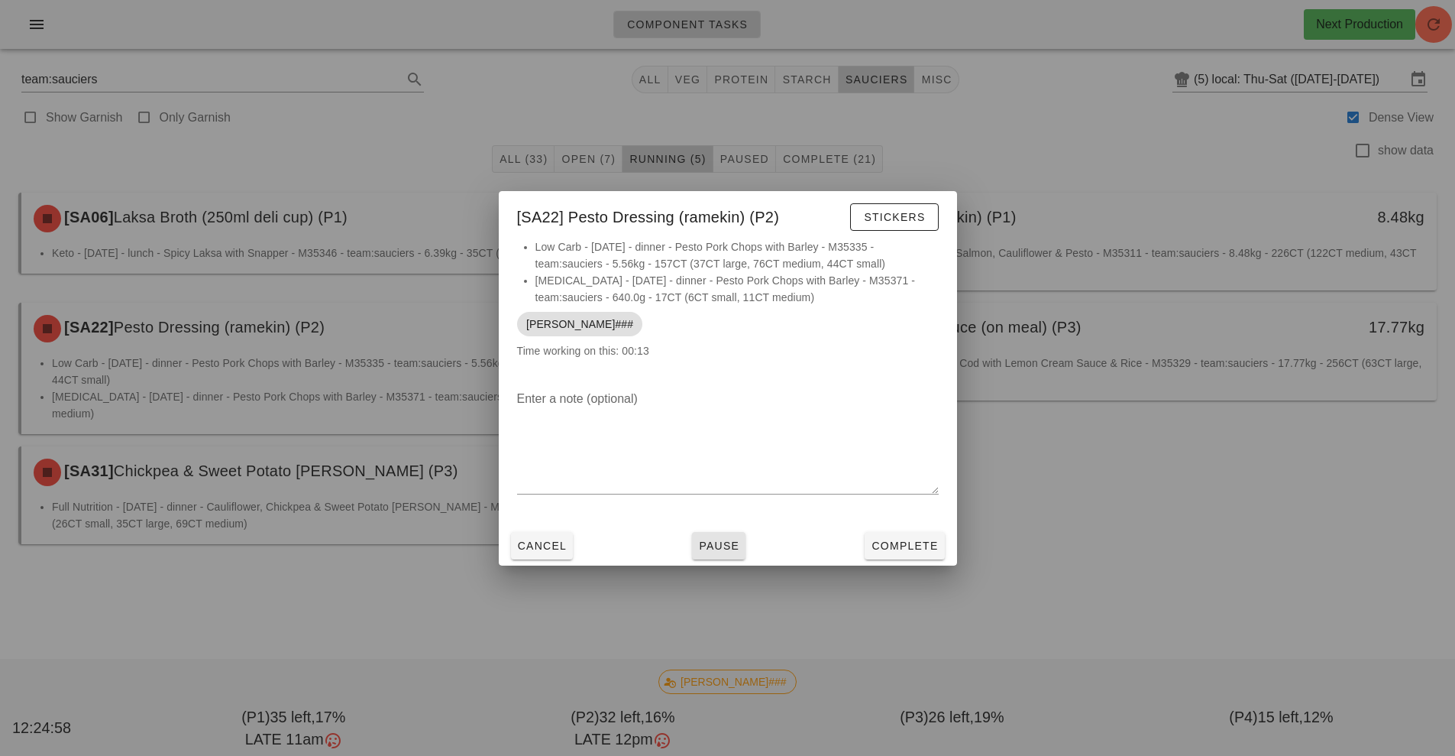  What do you see at coordinates (542, 546) in the screenshot?
I see `span: Cancel` at bounding box center [542, 546].